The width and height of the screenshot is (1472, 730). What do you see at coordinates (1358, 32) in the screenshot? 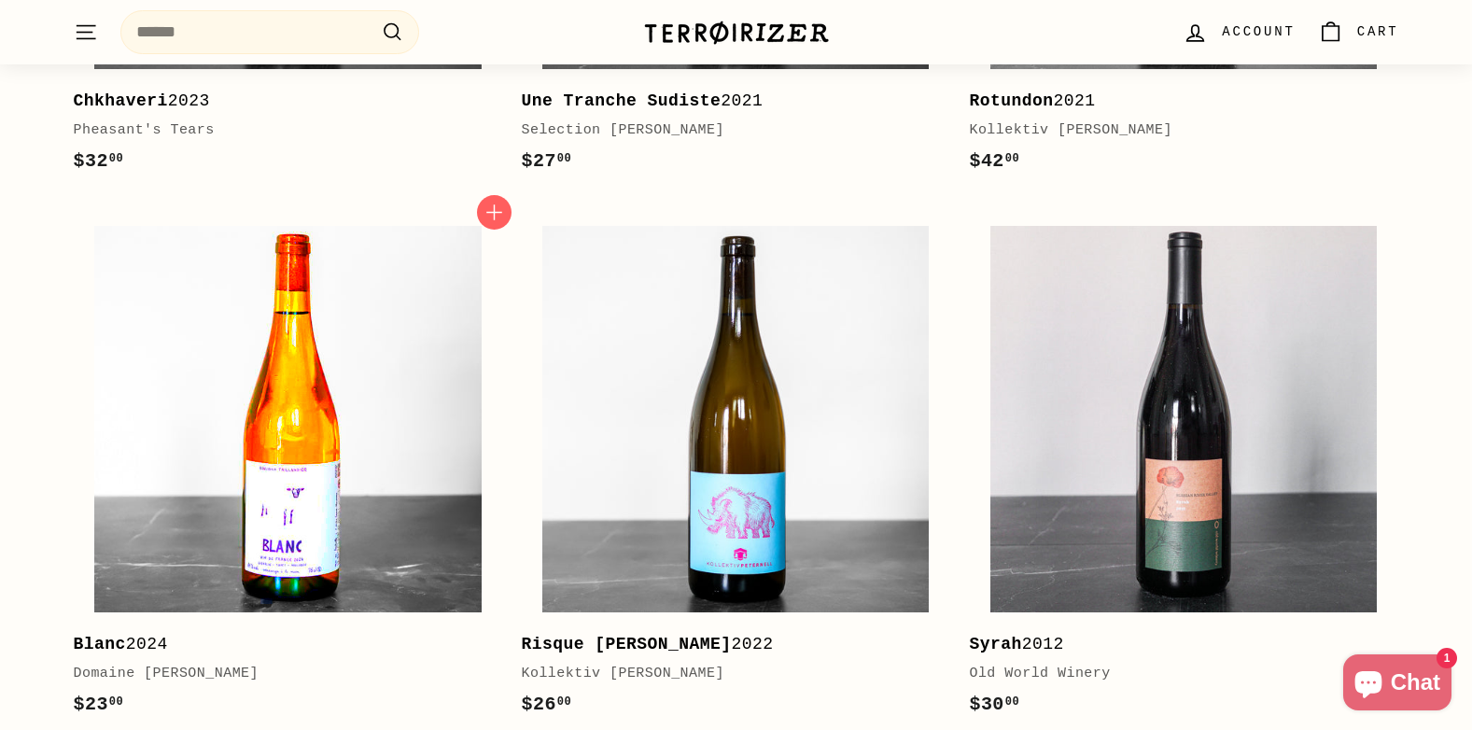
I see `a: Cart` at bounding box center [1358, 32].